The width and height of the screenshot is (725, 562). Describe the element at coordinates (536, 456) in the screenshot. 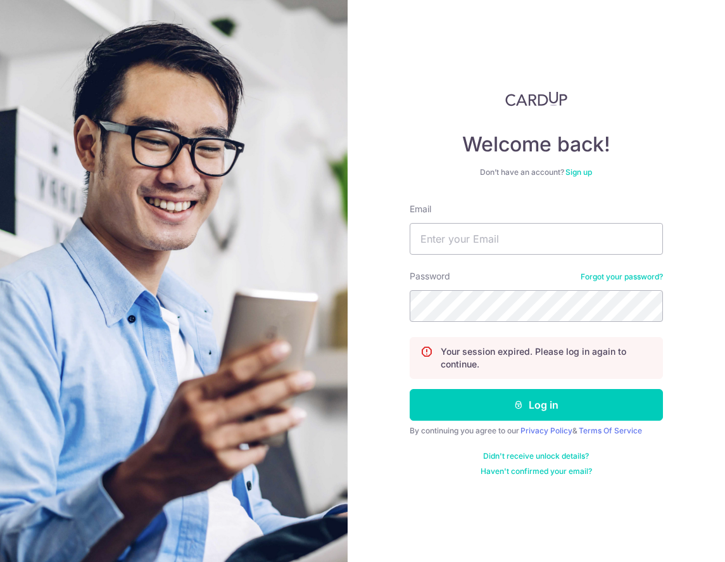

I see `a: Didn't receive unlock details?` at that location.